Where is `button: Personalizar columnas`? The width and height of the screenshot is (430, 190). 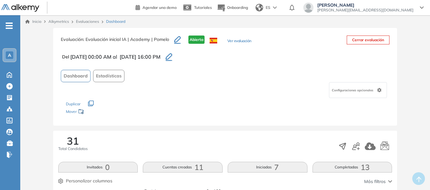 button: Personalizar columnas is located at coordinates (85, 181).